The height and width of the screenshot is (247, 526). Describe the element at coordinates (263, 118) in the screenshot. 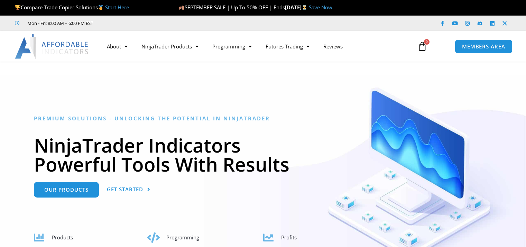

I see `h6: Premium Solutions - Unlocking the Potential in NinjaTrader` at that location.